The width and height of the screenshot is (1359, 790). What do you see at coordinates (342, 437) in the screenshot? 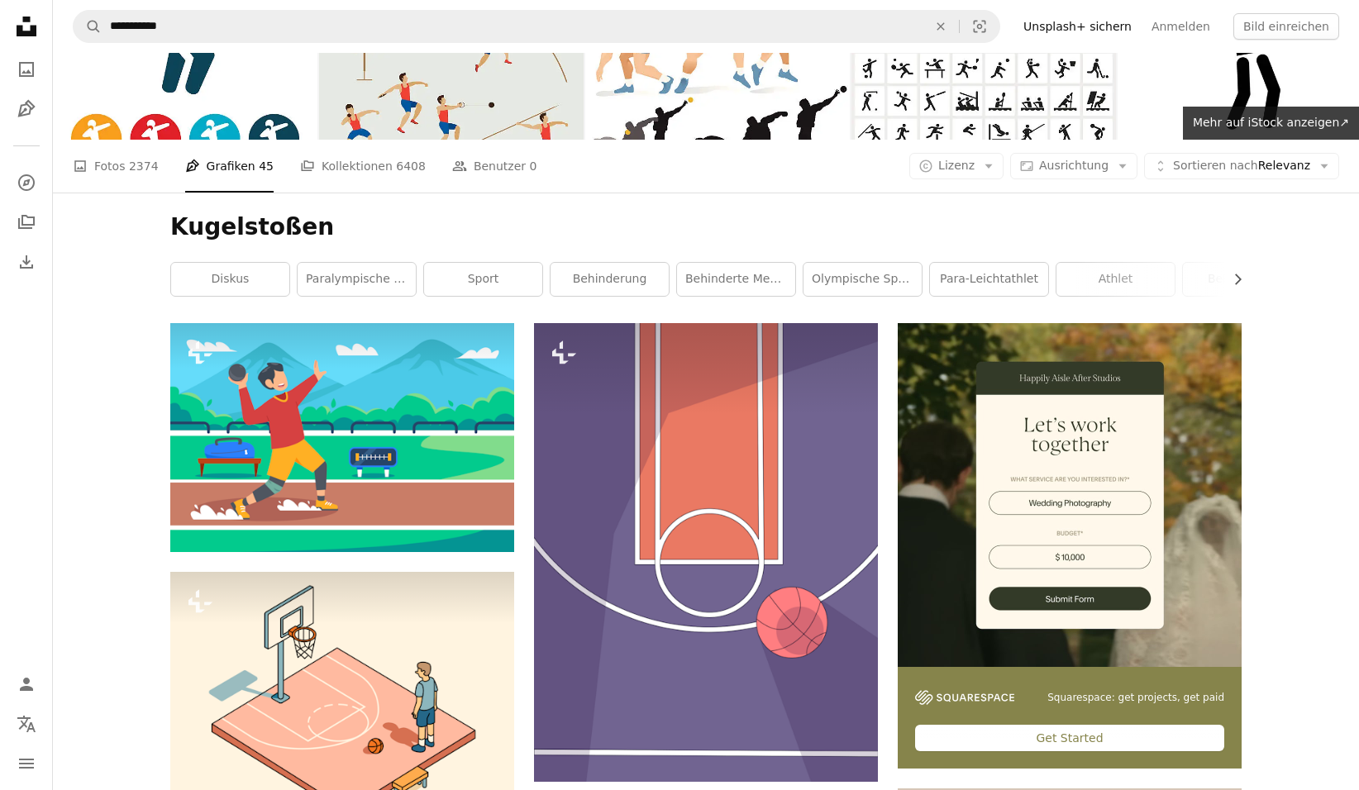
I see `a: Ein Mann, der einen Ball auf ein Baseballfeld wirft` at bounding box center [342, 437].